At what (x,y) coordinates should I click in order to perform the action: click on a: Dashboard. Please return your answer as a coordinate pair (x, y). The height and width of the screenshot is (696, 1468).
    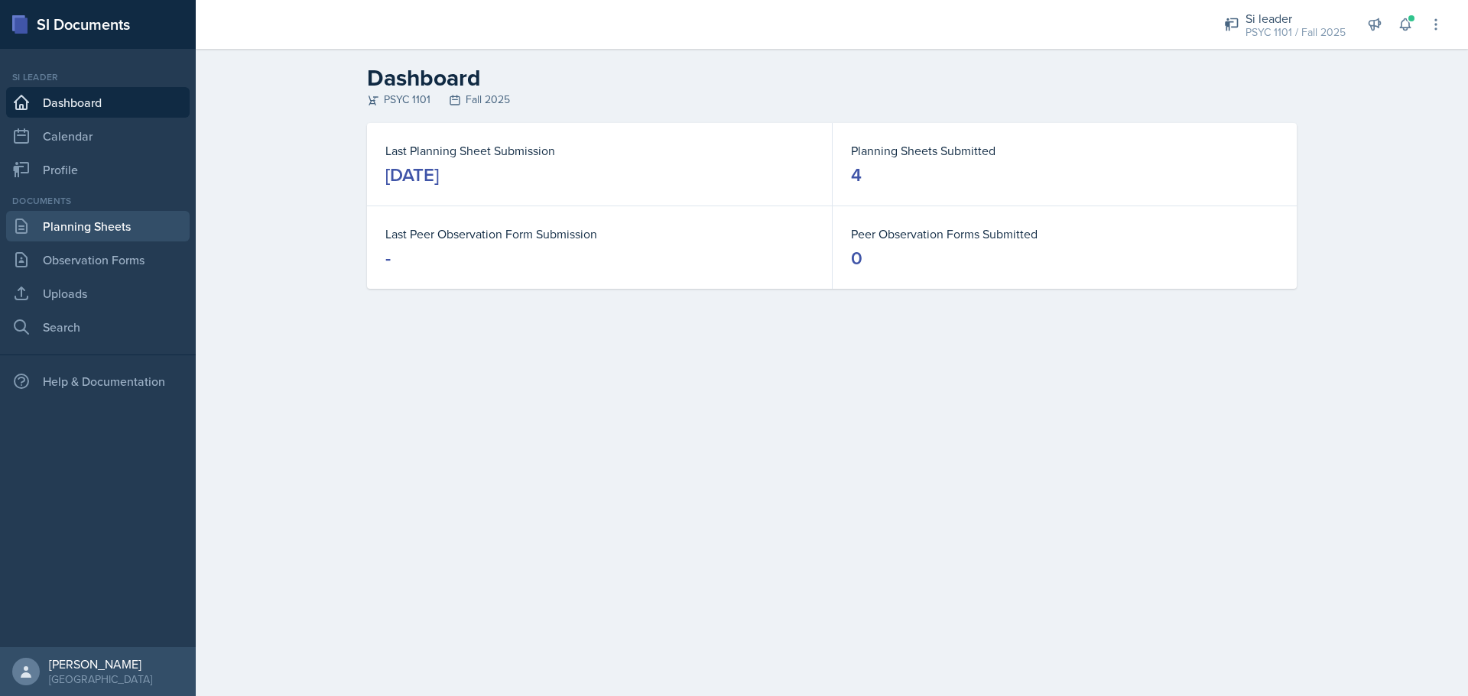
    Looking at the image, I should click on (98, 102).